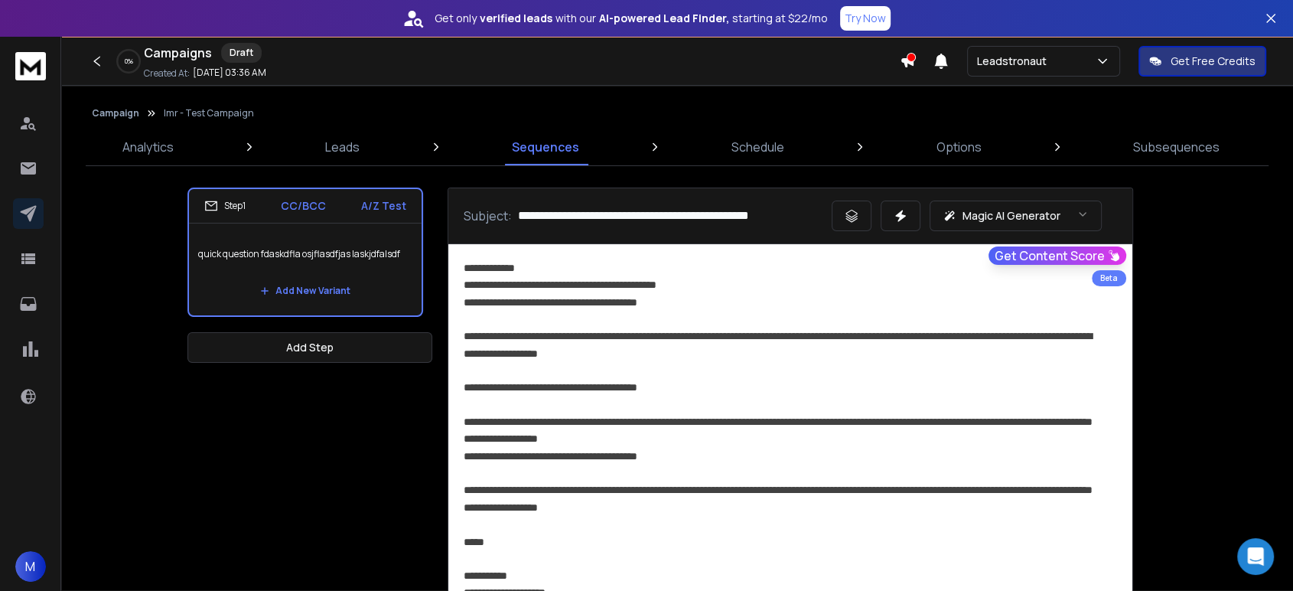  I want to click on div: Open Intercom Messenger, so click(1256, 556).